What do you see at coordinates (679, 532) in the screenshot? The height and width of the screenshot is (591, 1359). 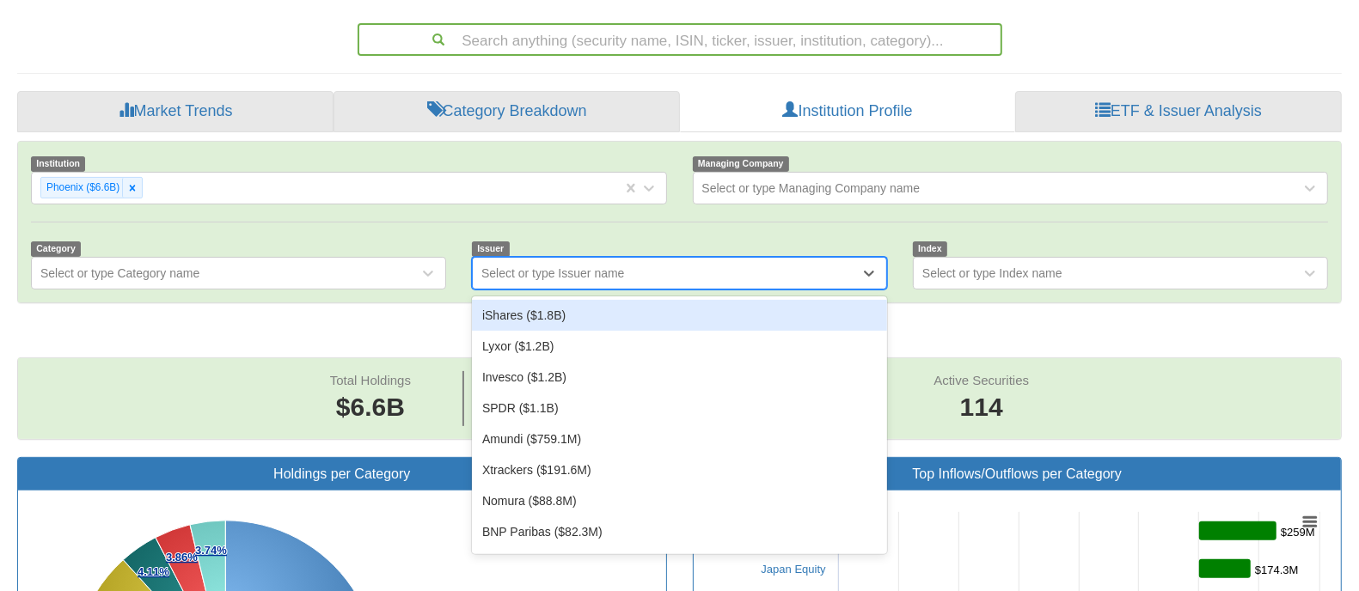 I see `div: BNP Paribas ($82.3M)` at bounding box center [679, 532].